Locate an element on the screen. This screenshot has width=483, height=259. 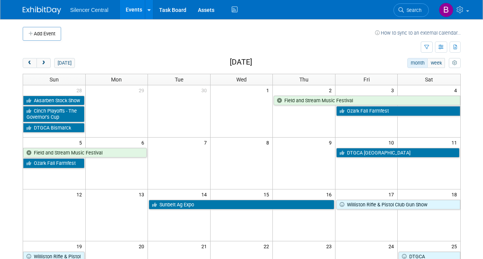
span: 13 is located at coordinates (142, 194).